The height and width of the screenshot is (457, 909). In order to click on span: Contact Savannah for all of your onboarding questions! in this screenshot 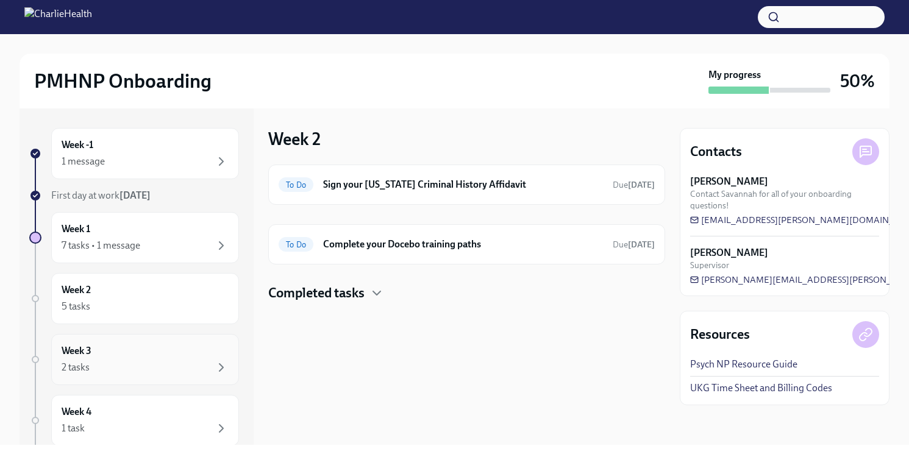, I will do `click(784, 200)`.